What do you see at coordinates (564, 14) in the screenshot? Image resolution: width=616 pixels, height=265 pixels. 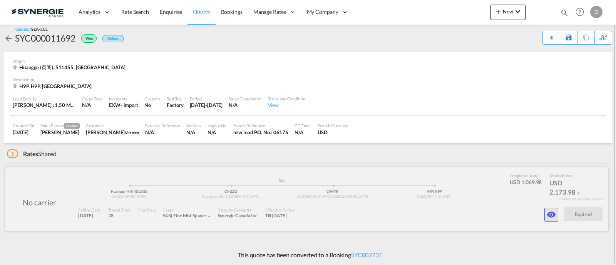 I see `div: icon-magnify` at bounding box center [564, 14].